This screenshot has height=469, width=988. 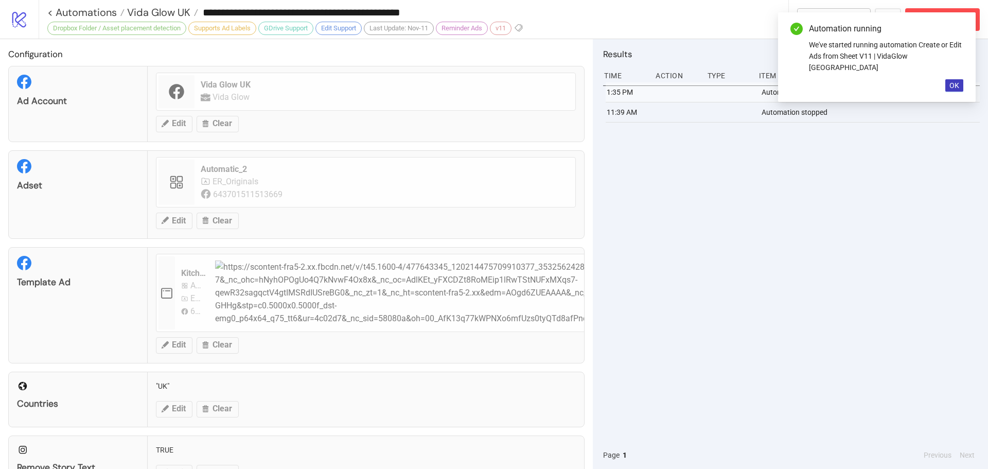 What do you see at coordinates (117, 28) in the screenshot?
I see `div: Dropbox Folder / Asset placement detection` at bounding box center [117, 28].